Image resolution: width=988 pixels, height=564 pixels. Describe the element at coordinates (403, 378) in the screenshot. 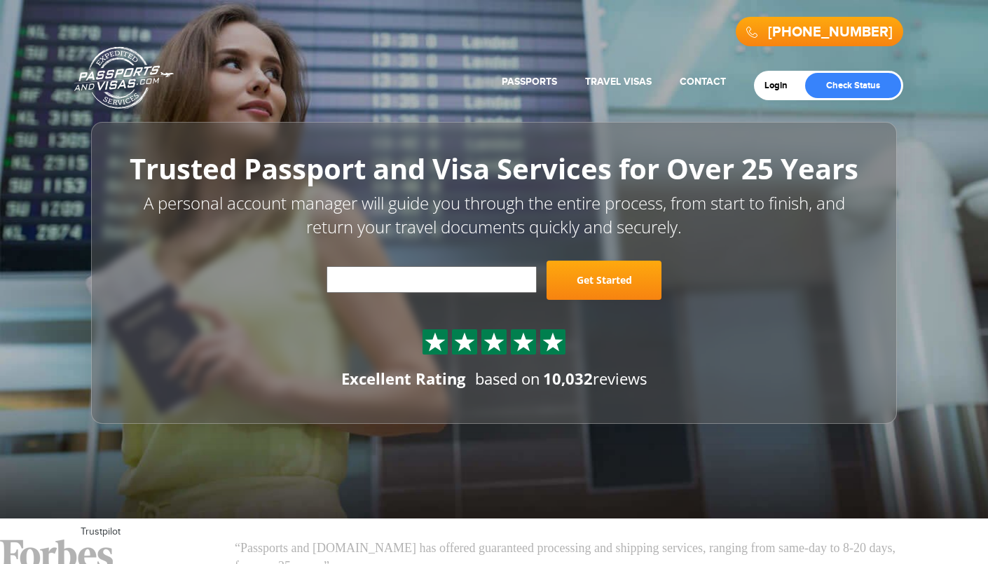

I see `div: Excellent Rating` at that location.